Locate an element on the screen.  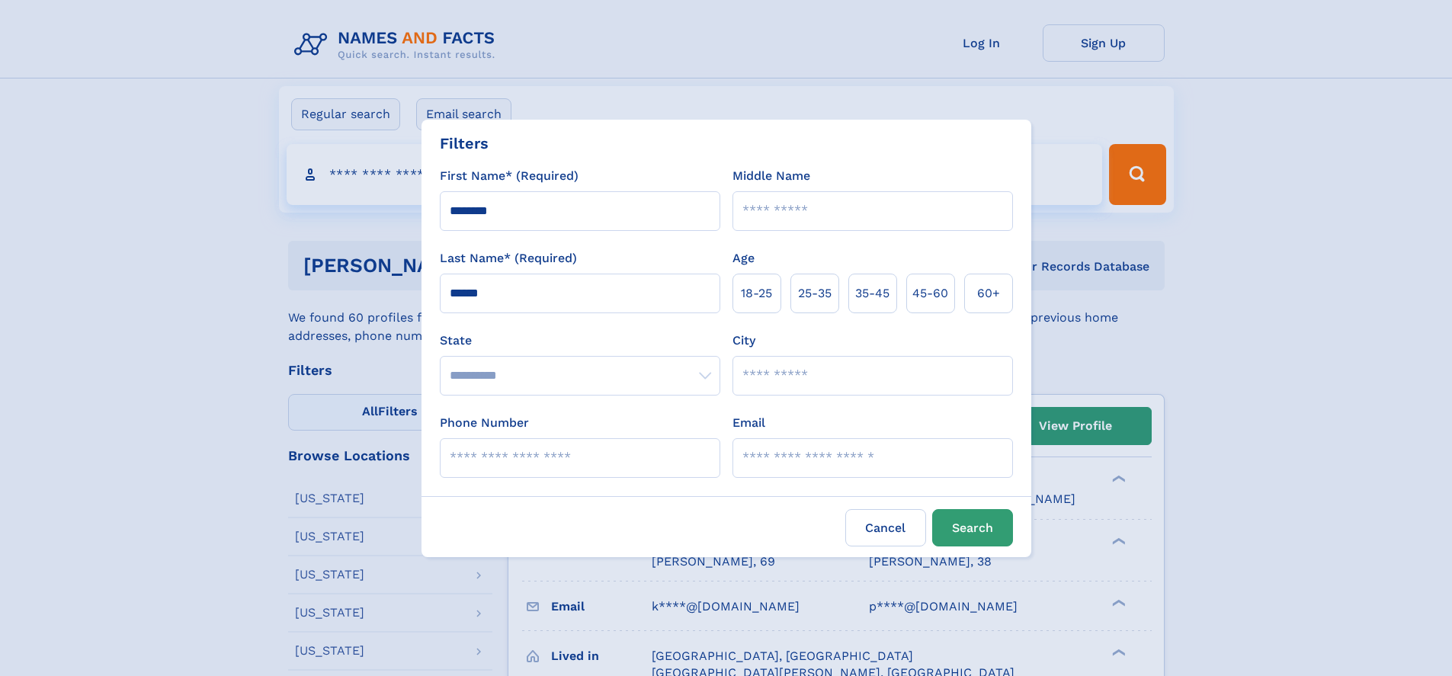
span: 35‑45 is located at coordinates (872, 293).